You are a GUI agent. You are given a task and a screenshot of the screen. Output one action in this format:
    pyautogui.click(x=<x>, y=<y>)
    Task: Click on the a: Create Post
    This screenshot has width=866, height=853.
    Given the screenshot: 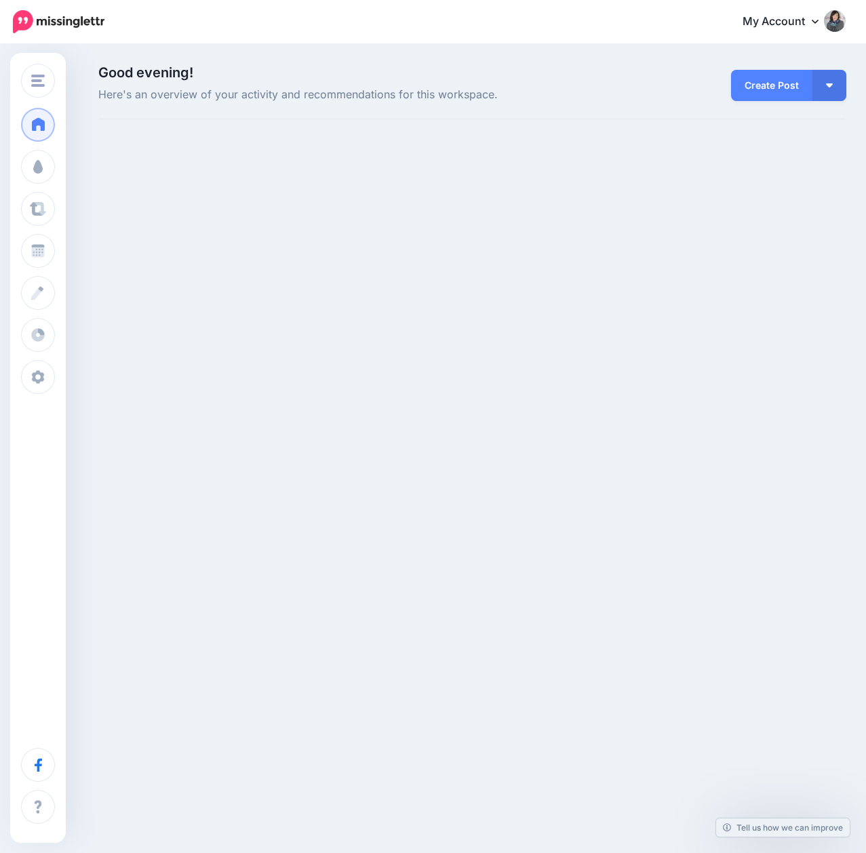 What is the action you would take?
    pyautogui.click(x=771, y=85)
    